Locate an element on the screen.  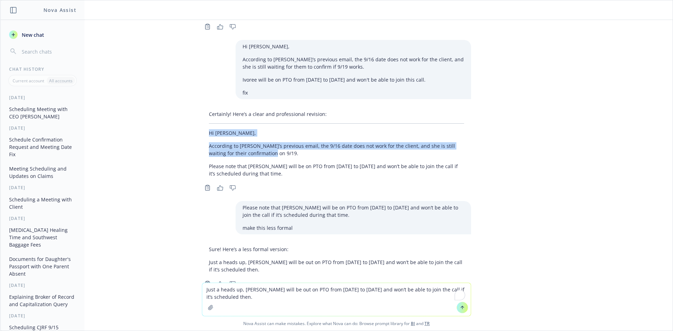
p: Sure! Here’s a less formal version: is located at coordinates (336, 249).